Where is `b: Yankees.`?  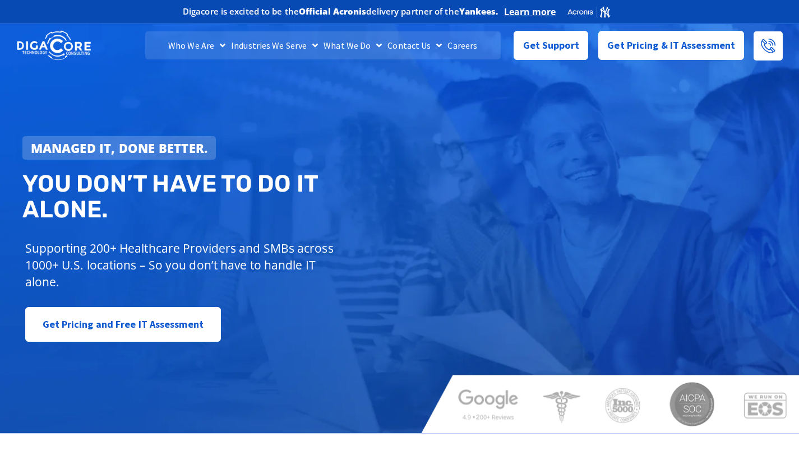 b: Yankees. is located at coordinates (479, 11).